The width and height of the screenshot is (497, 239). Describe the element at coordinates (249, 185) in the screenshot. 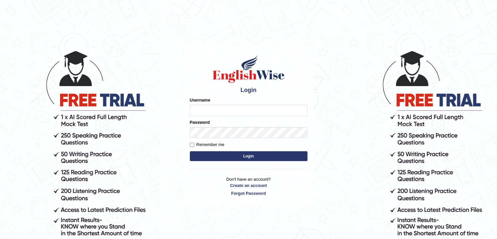

I see `a: Create an account` at that location.